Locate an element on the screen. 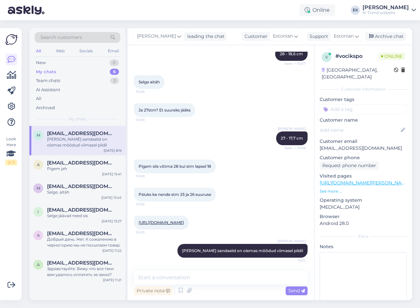 The image size is (420, 308). span: 10:12 is located at coordinates (294, 260).